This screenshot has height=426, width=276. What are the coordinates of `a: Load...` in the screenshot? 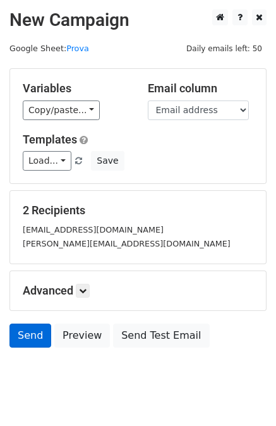 It's located at (47, 161).